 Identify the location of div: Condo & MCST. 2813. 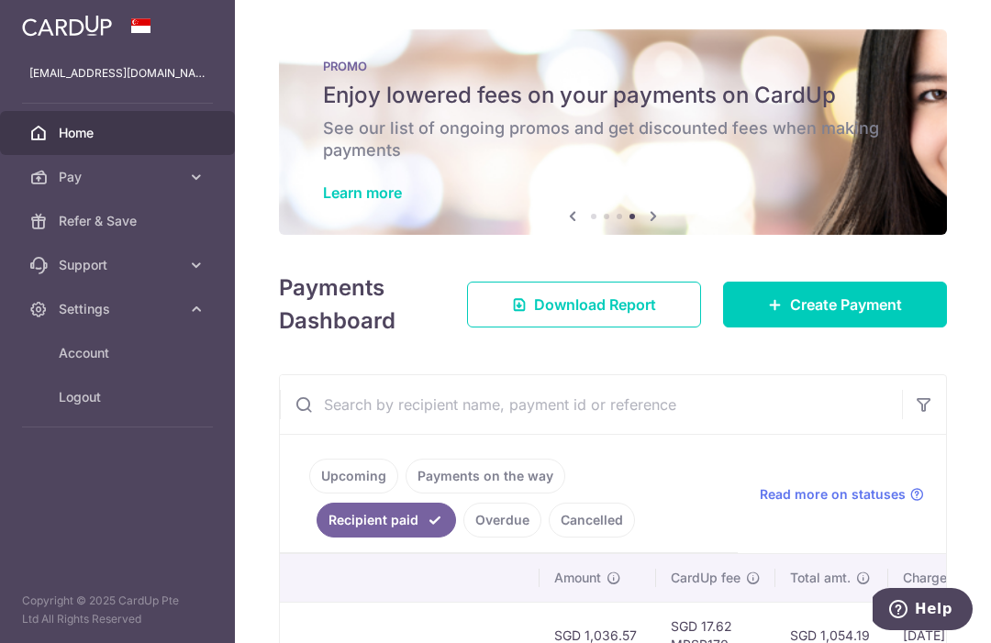
(330, 627).